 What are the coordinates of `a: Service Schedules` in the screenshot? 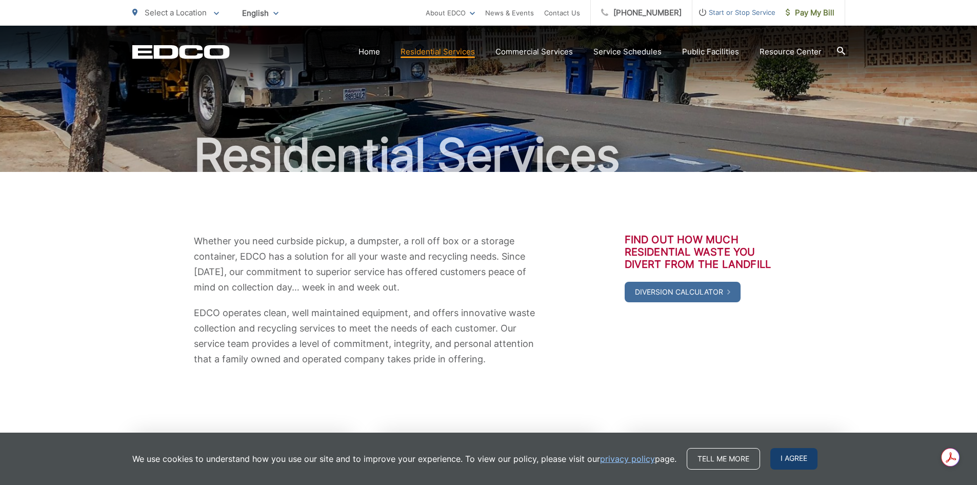 It's located at (628, 52).